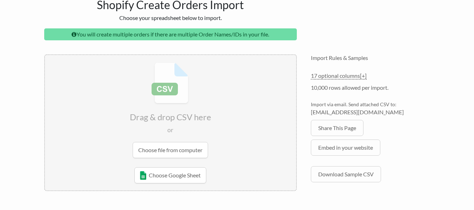  Describe the element at coordinates (346, 175) in the screenshot. I see `a: Download Sample CSV` at that location.